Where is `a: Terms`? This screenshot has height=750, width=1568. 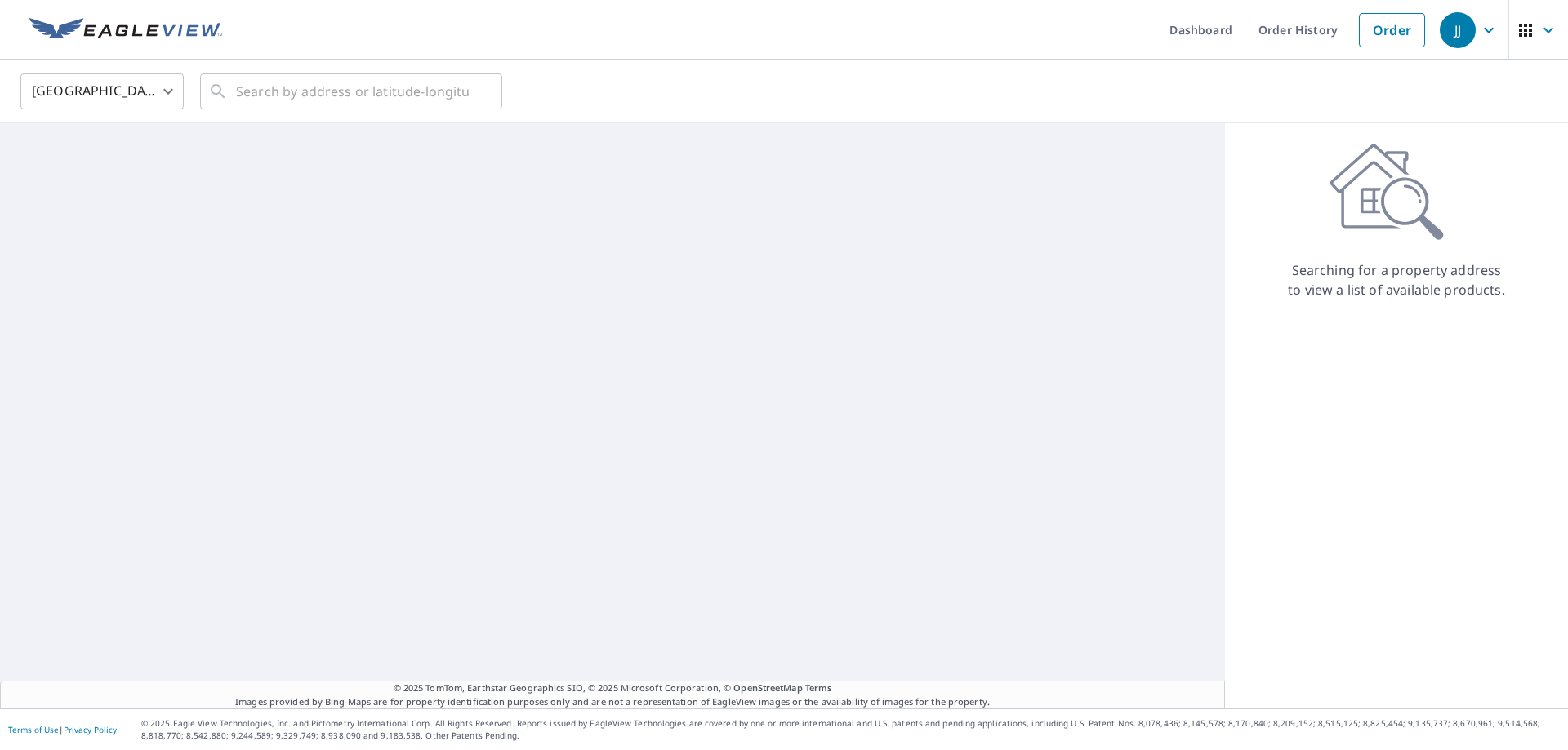
a: Terms is located at coordinates (818, 687).